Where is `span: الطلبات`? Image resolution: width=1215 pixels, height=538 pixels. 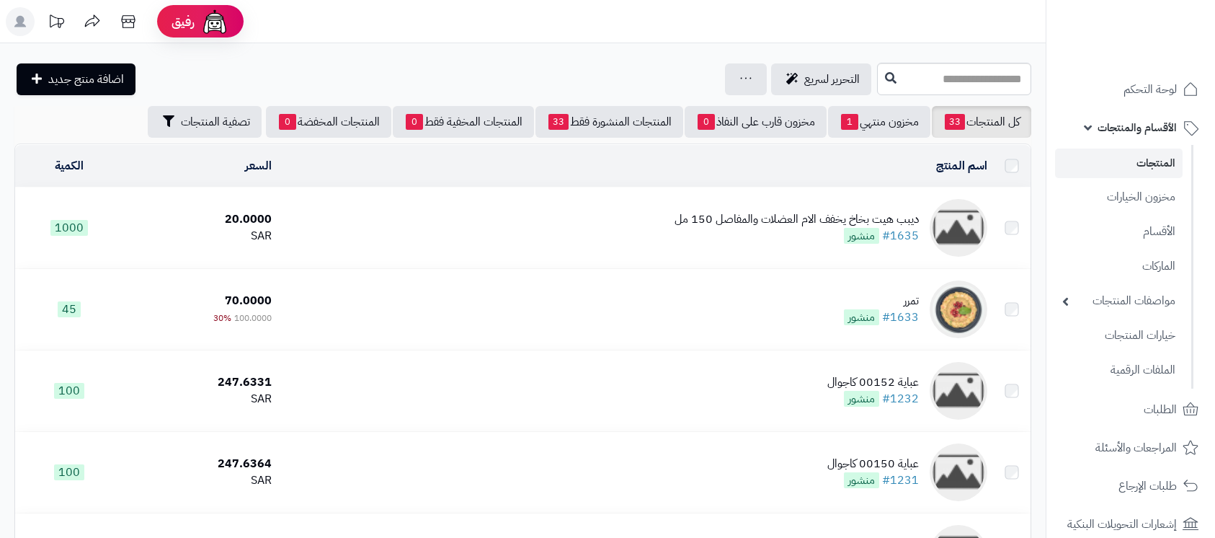
span: الطلبات is located at coordinates (1160, 409).